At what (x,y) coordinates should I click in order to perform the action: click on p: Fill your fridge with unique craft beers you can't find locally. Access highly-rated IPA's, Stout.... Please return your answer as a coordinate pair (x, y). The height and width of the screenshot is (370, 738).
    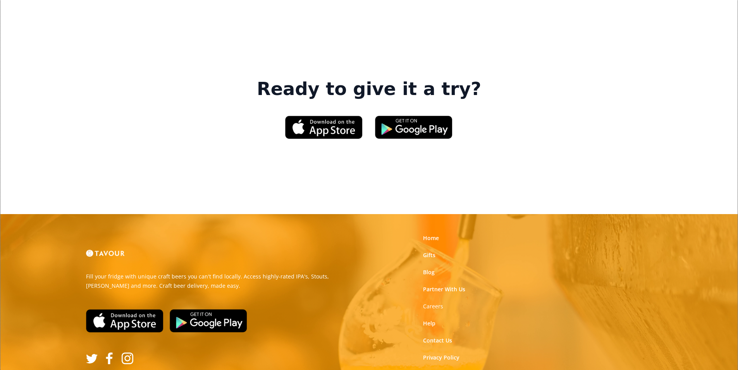
    Looking at the image, I should click on (225, 281).